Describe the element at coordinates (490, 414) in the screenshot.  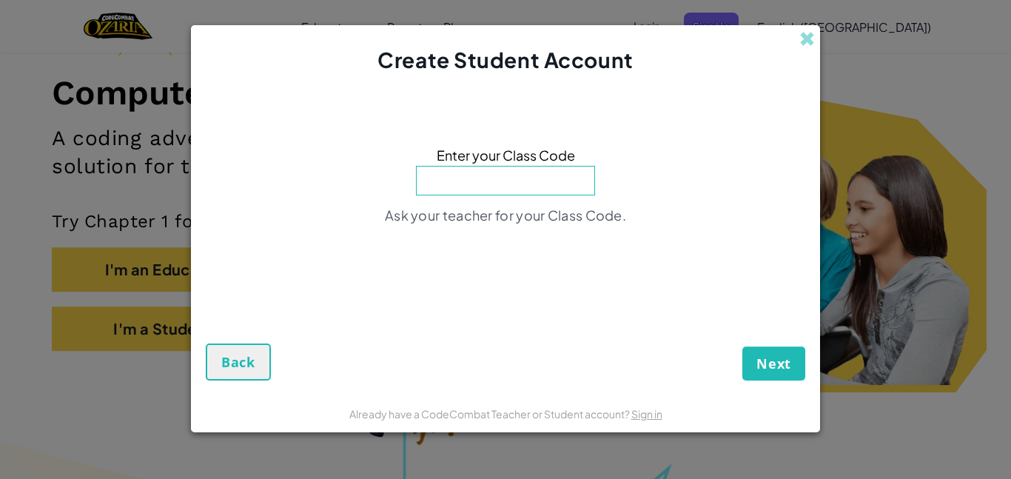
I see `span: Already have a CodeCombat Teacher or Student account?` at that location.